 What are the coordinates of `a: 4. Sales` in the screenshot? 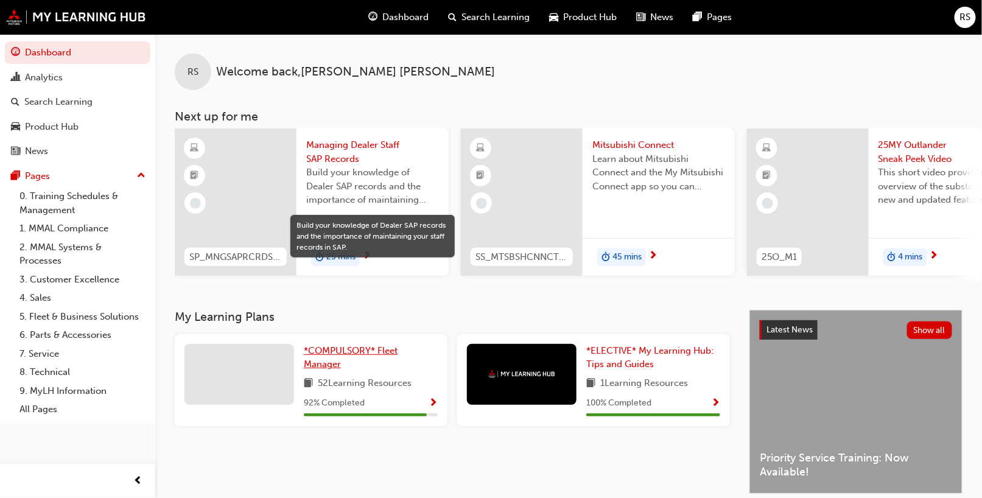 It's located at (82, 298).